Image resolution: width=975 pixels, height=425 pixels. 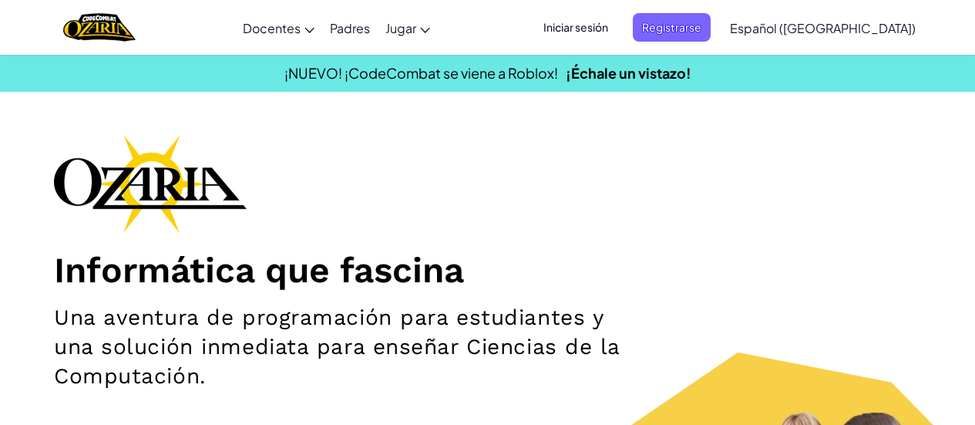 What do you see at coordinates (408, 28) in the screenshot?
I see `a: Jugar` at bounding box center [408, 28].